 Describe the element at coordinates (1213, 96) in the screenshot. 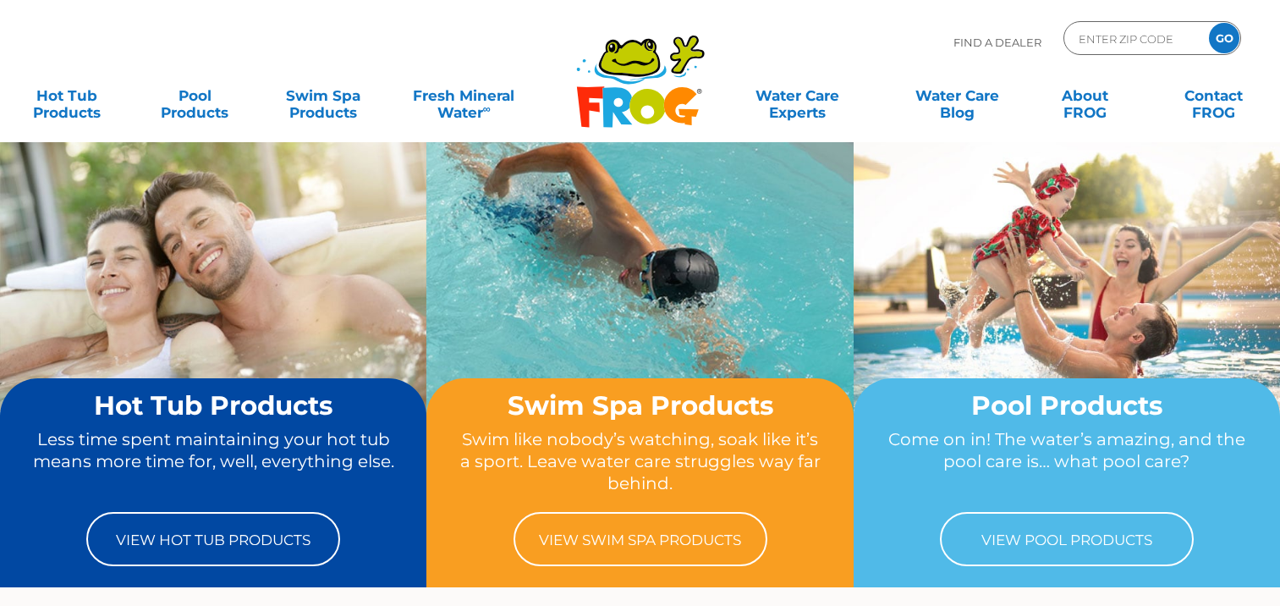

I see `a: ContactFROG` at that location.